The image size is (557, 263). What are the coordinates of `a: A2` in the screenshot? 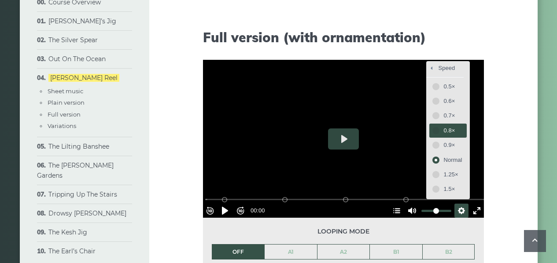 It's located at (343, 252).